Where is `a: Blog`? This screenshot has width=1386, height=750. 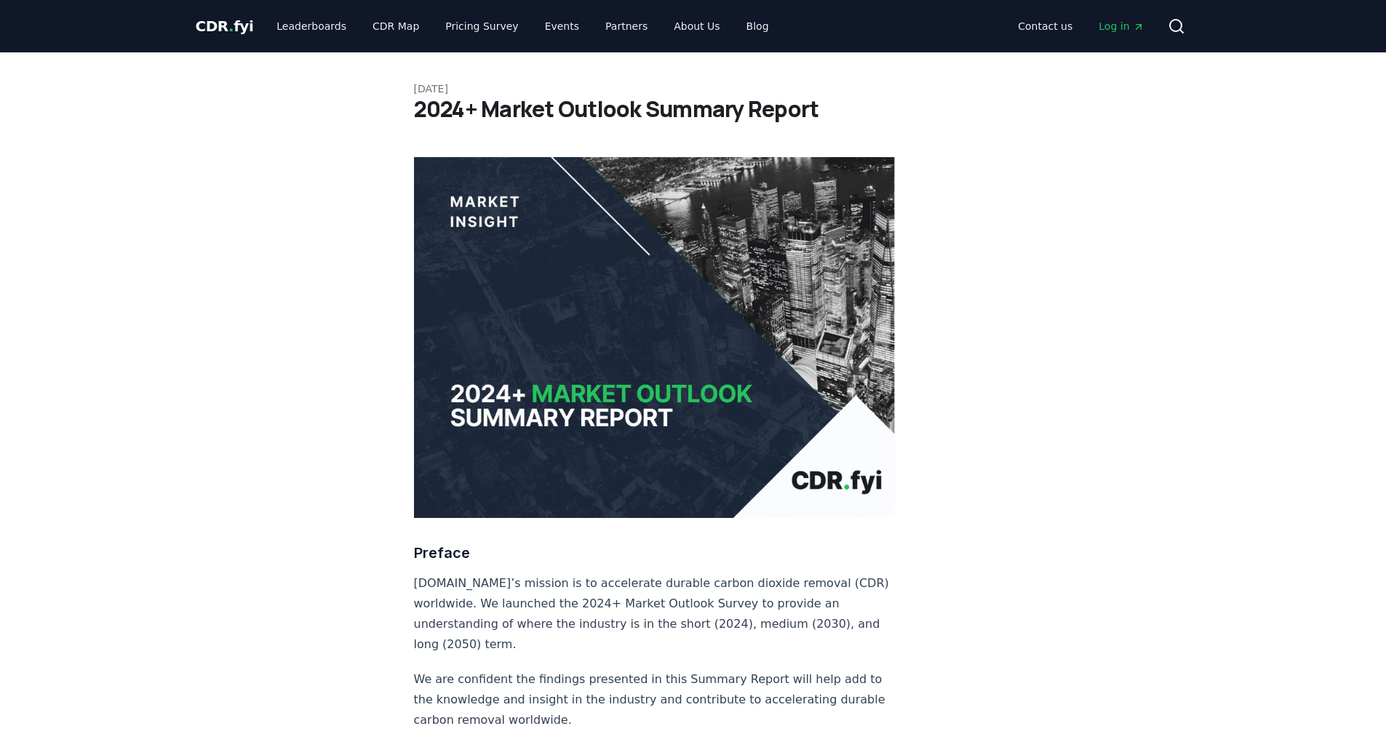
a: Blog is located at coordinates (758, 26).